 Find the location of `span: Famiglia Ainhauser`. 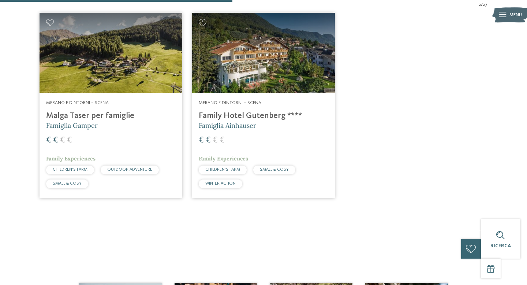

span: Famiglia Ainhauser is located at coordinates (227, 125).